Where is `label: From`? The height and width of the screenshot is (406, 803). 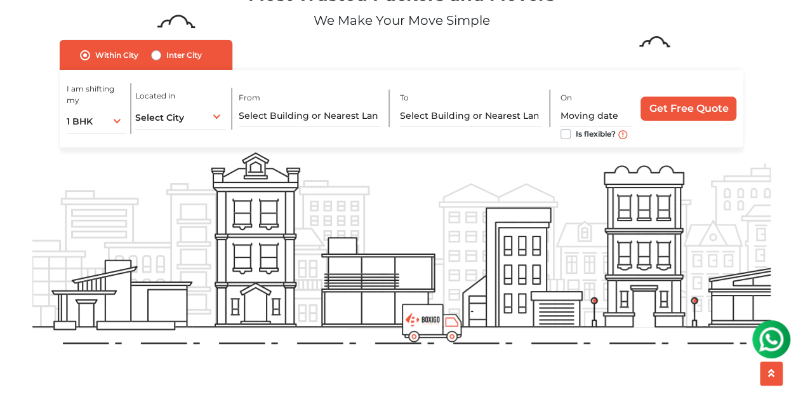 label: From is located at coordinates (250, 98).